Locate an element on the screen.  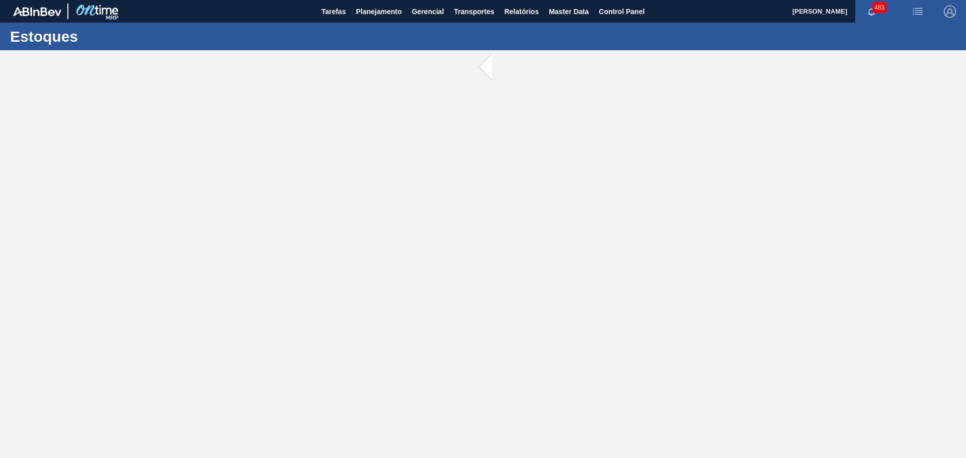
span: Control Panel is located at coordinates (621, 12).